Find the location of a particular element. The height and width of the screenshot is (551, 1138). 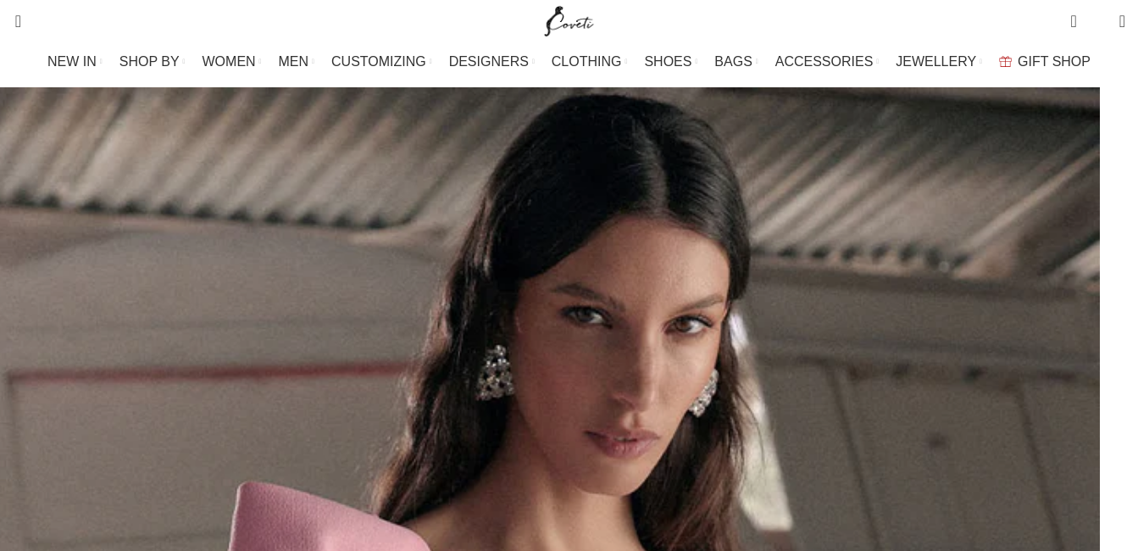

a: MEN is located at coordinates (297, 62).